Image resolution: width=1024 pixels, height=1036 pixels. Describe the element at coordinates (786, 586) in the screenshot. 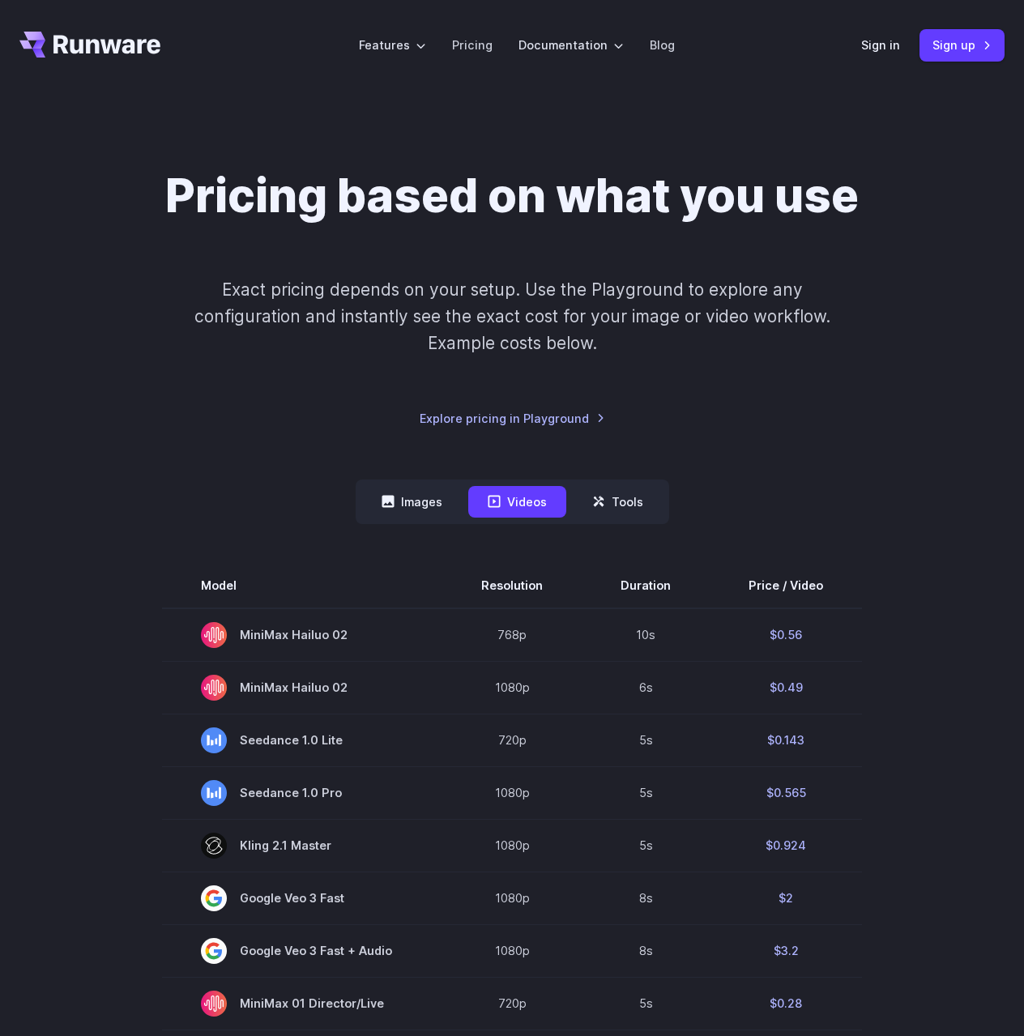

I see `th: Price / Video` at that location.